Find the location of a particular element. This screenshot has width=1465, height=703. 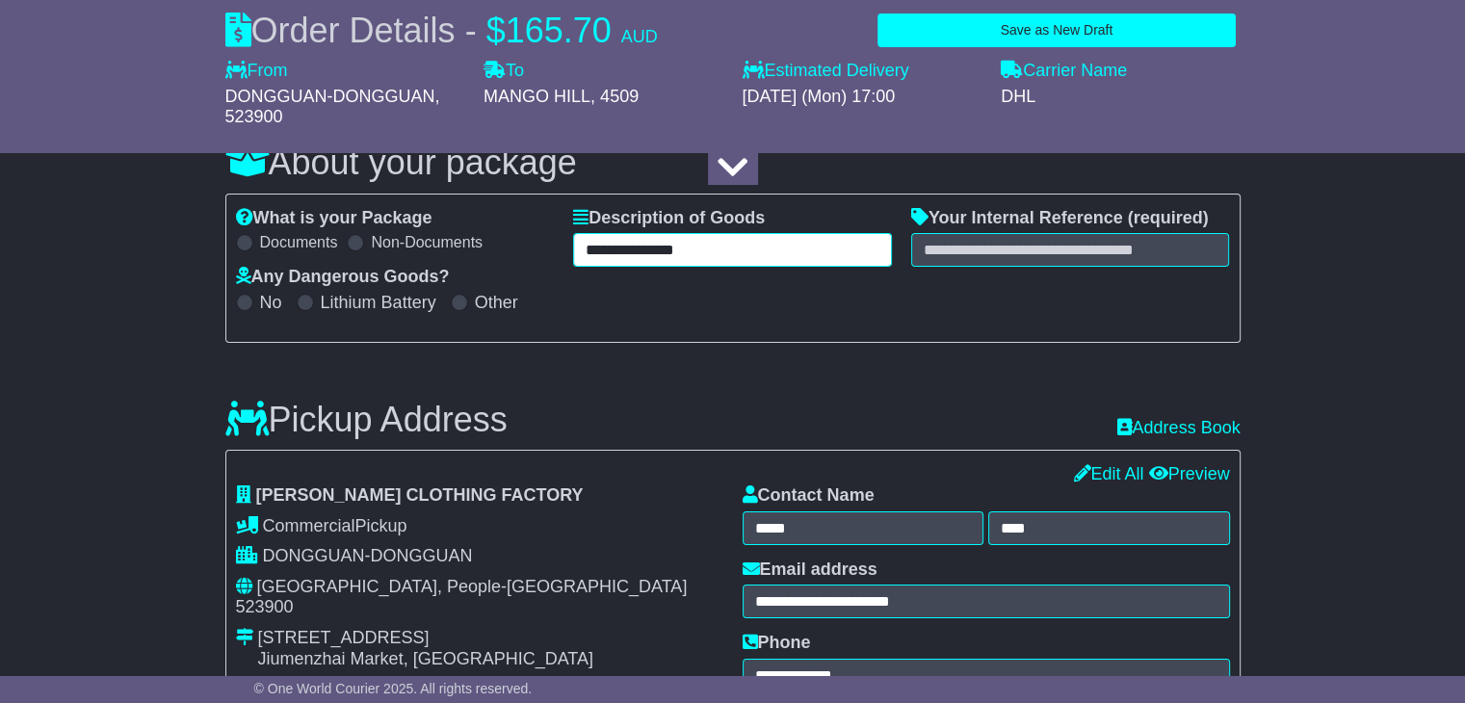

h3: About your package is located at coordinates (733, 163).